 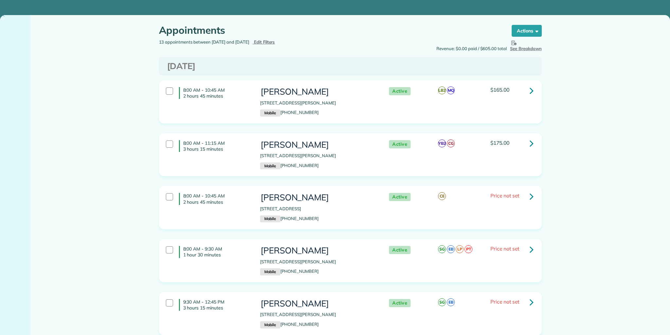 I want to click on span: PT, so click(x=468, y=249).